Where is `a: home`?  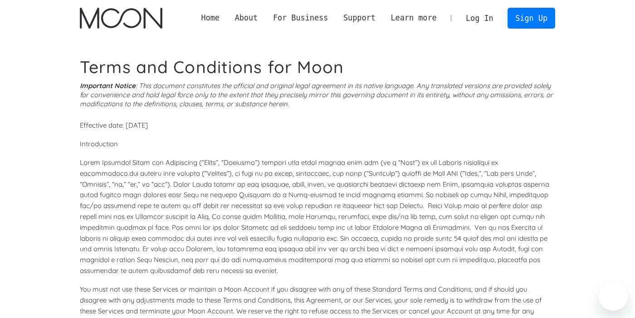
a: home is located at coordinates (121, 18).